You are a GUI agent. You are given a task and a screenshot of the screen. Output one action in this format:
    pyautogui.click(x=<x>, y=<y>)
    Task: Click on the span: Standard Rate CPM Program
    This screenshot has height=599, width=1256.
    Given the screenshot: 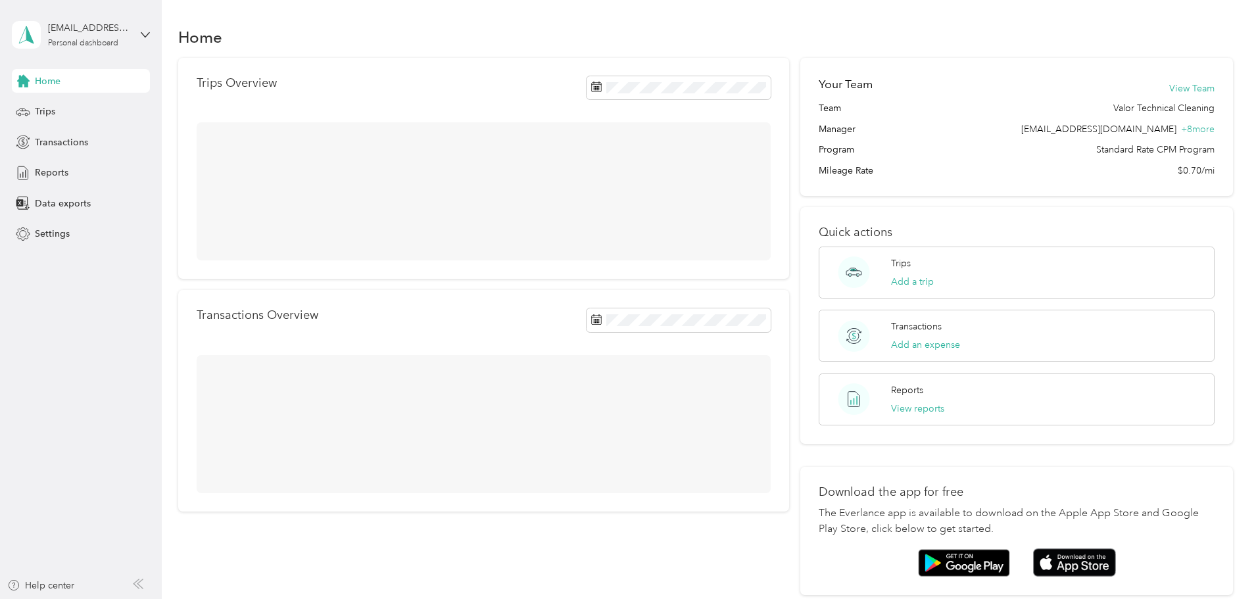 What is the action you would take?
    pyautogui.click(x=1155, y=149)
    